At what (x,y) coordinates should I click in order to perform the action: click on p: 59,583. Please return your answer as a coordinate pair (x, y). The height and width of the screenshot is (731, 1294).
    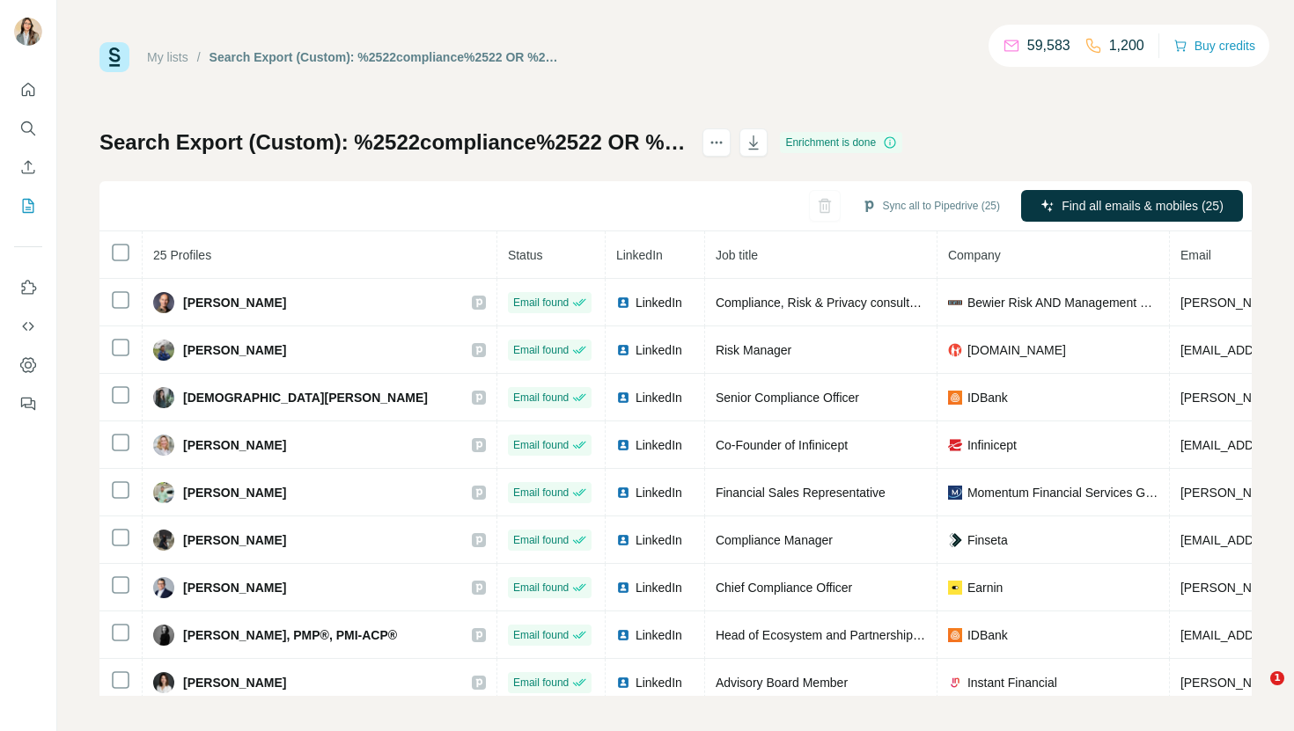
    Looking at the image, I should click on (1048, 46).